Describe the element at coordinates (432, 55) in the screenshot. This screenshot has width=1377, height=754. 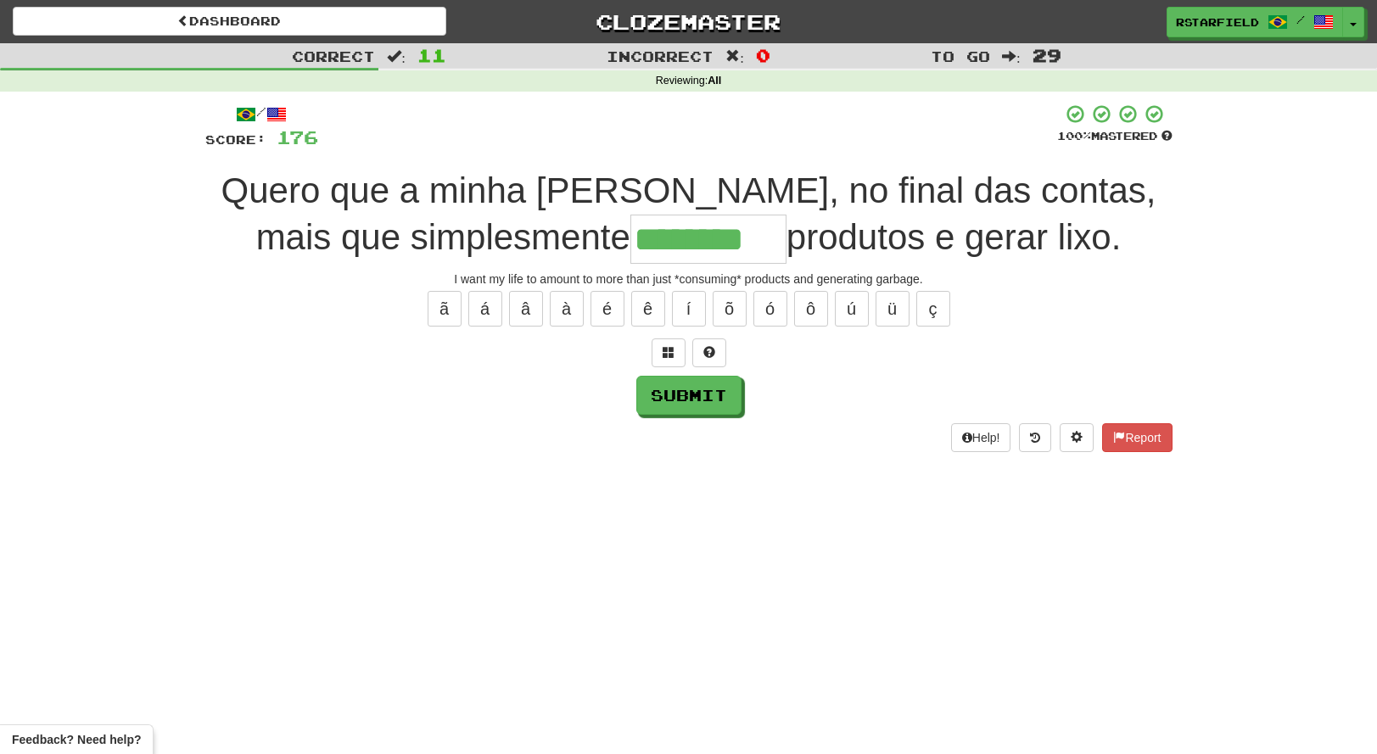
I see `span: 11` at that location.